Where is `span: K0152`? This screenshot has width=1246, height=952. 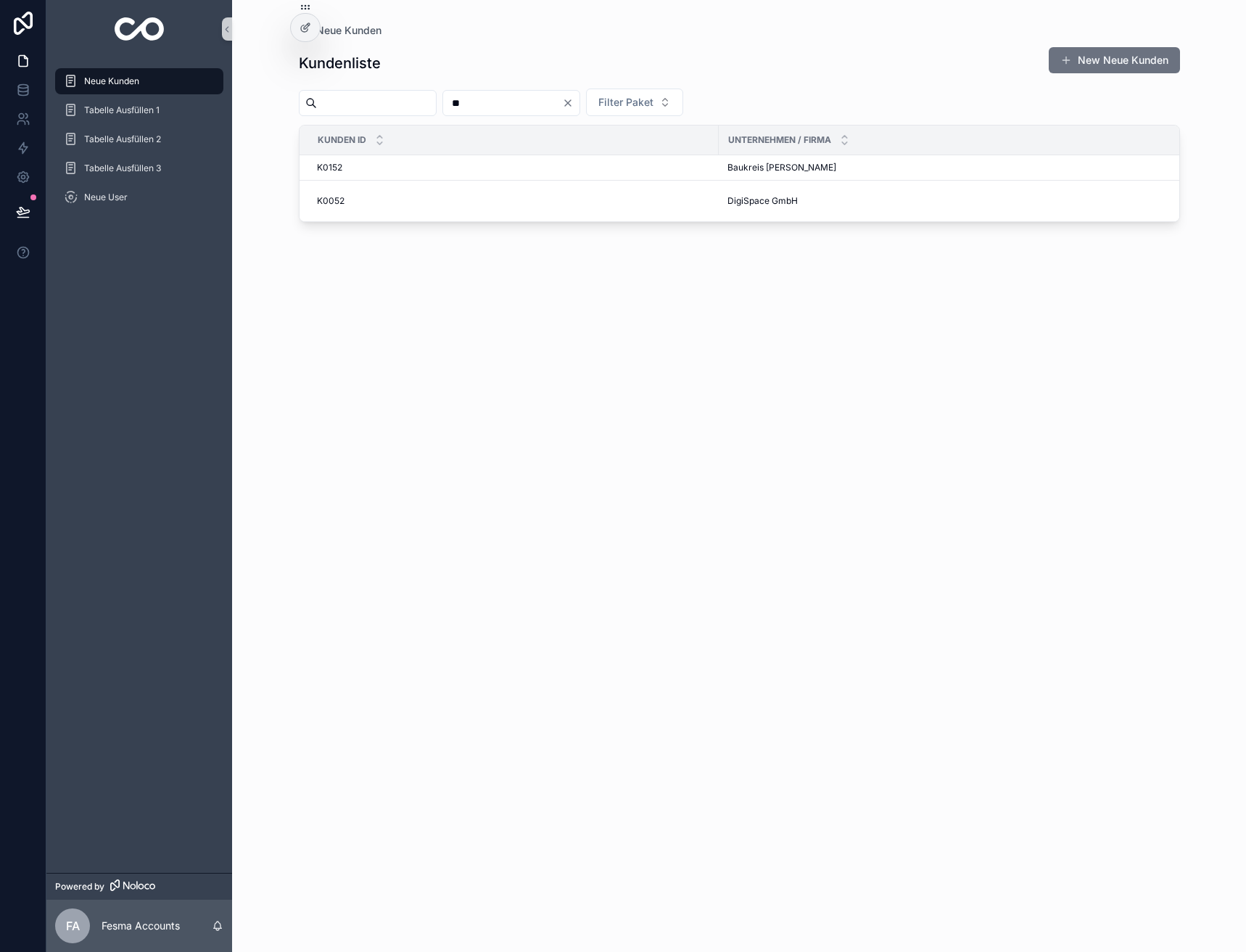 span: K0152 is located at coordinates (329, 167).